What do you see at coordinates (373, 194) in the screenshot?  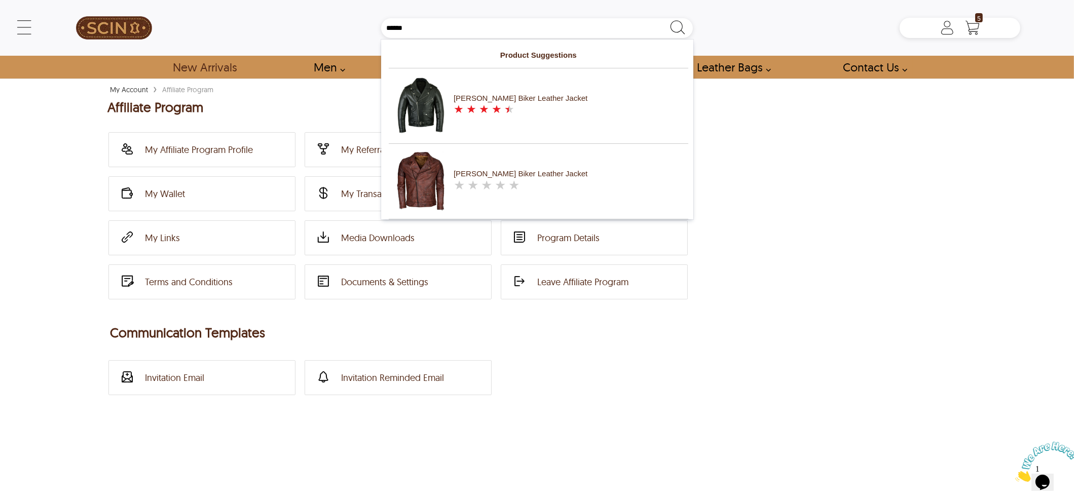 I see `div: My Transactions` at bounding box center [373, 194].